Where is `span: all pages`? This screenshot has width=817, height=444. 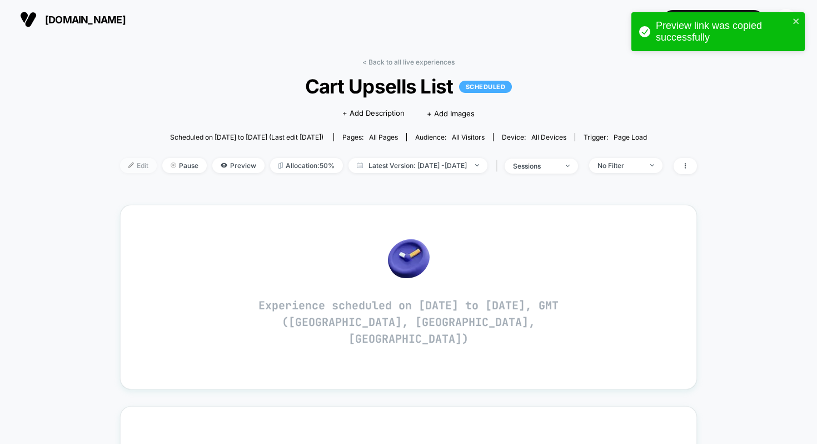
span: all pages is located at coordinates (384, 137).